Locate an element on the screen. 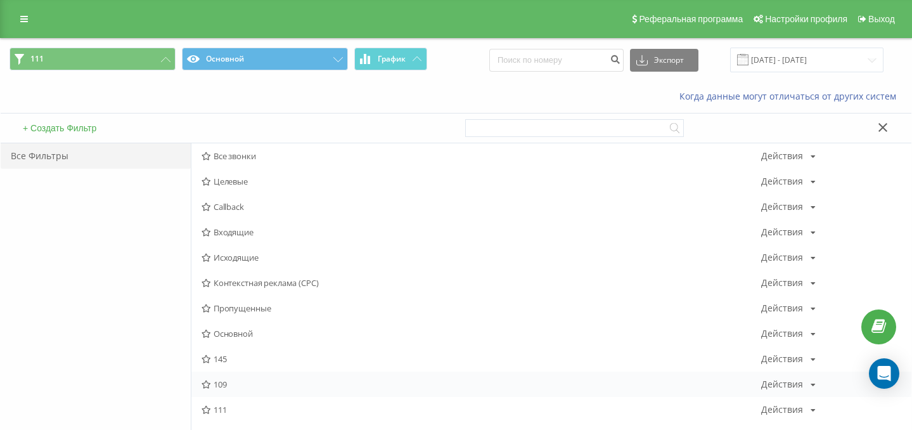  span: Все звонки is located at coordinates (481, 156).